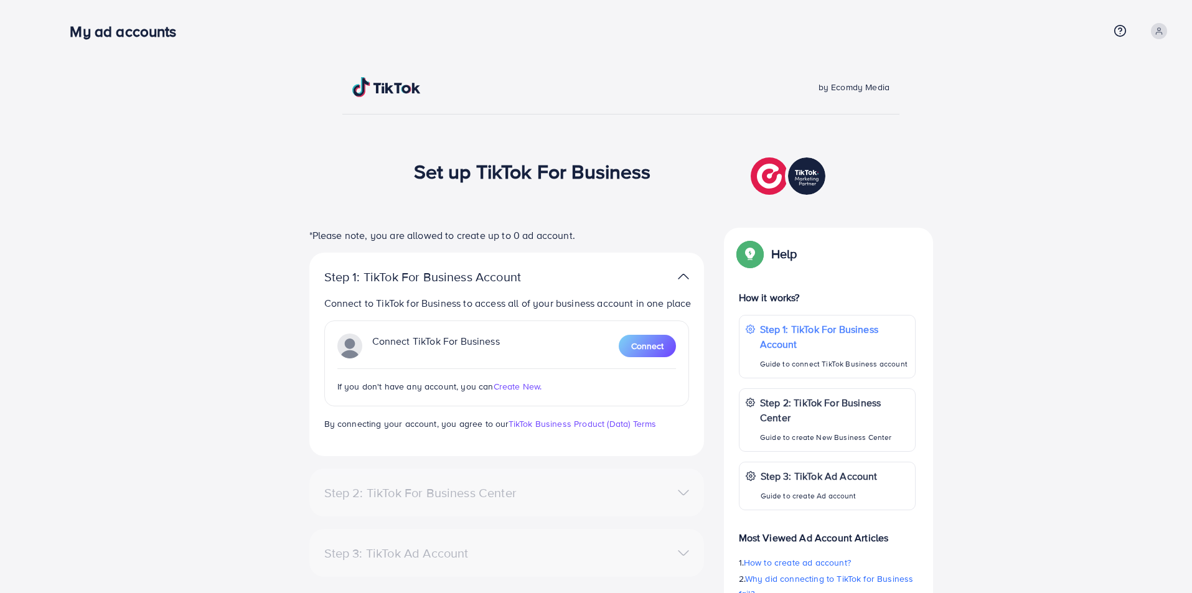 This screenshot has height=593, width=1192. I want to click on p: Help, so click(784, 254).